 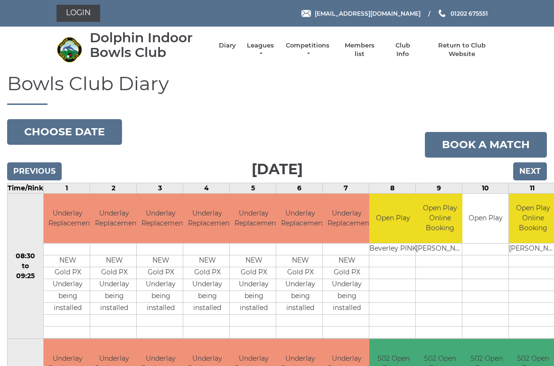 What do you see at coordinates (393, 188) in the screenshot?
I see `td: 8` at bounding box center [393, 188].